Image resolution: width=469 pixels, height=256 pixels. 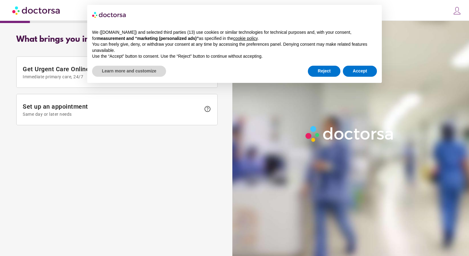 I want to click on button: Learn more and customize, so click(x=129, y=71).